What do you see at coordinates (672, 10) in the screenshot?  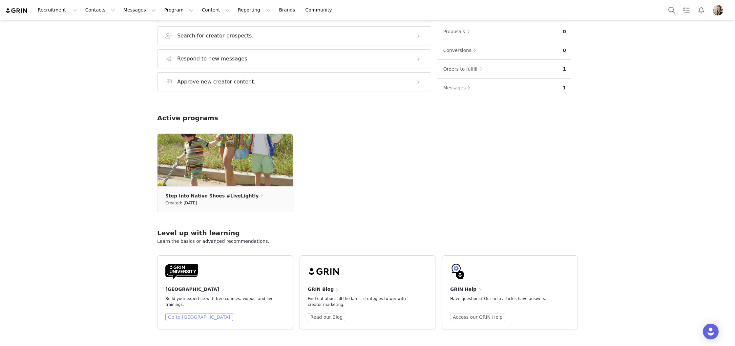 I see `button: Search` at bounding box center [672, 10].